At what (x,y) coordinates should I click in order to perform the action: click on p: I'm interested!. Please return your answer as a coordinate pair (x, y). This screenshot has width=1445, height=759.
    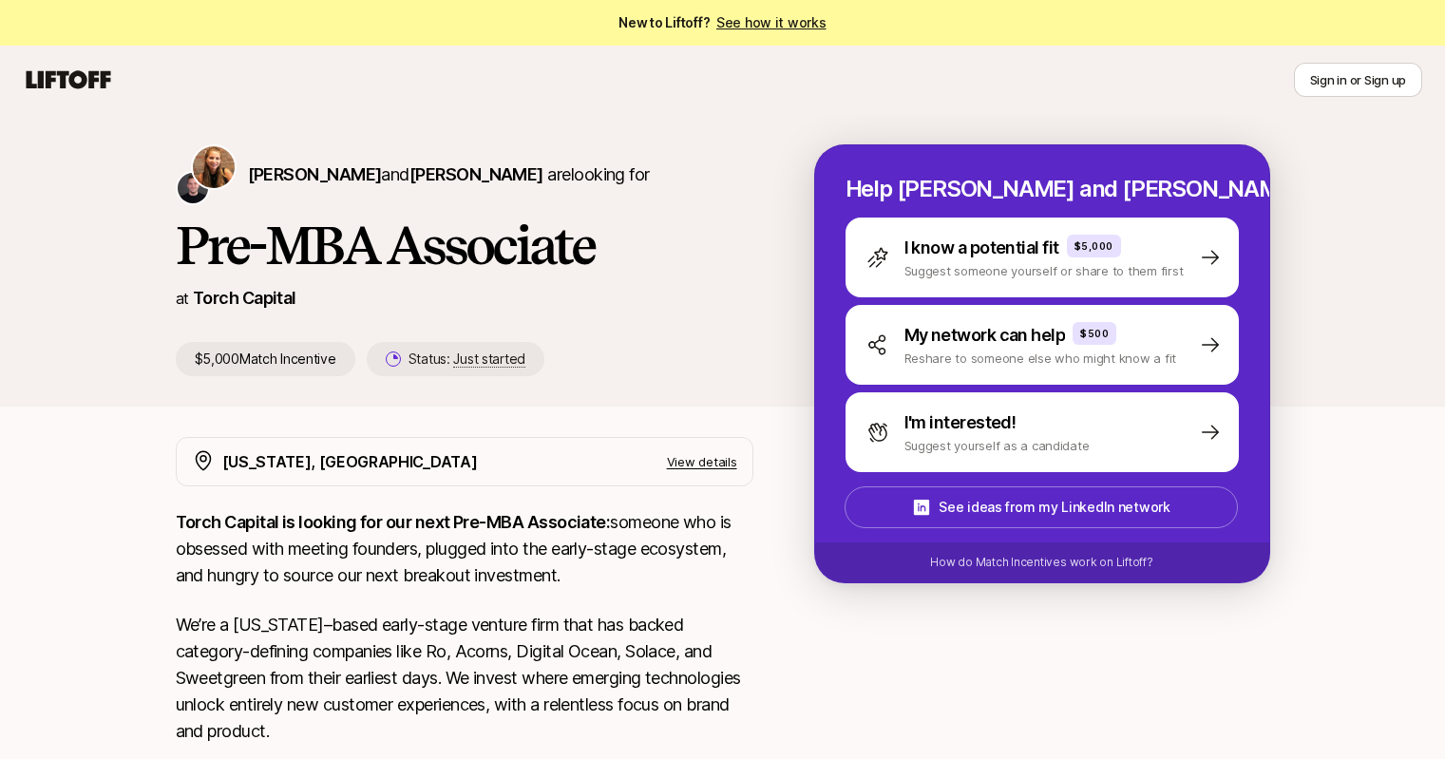
    Looking at the image, I should click on (960, 423).